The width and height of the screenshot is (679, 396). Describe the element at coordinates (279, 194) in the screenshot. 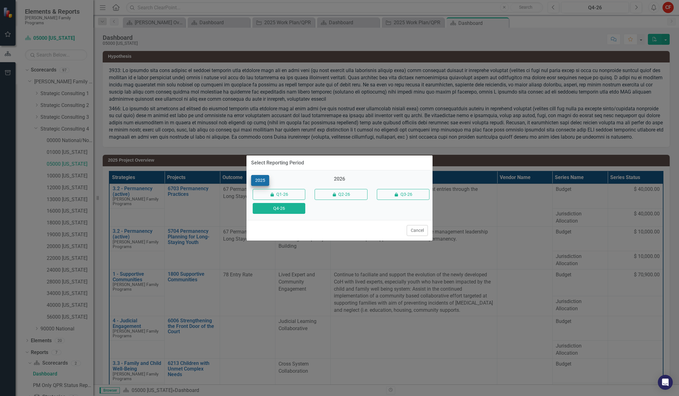

I see `button: Q1-26` at that location.